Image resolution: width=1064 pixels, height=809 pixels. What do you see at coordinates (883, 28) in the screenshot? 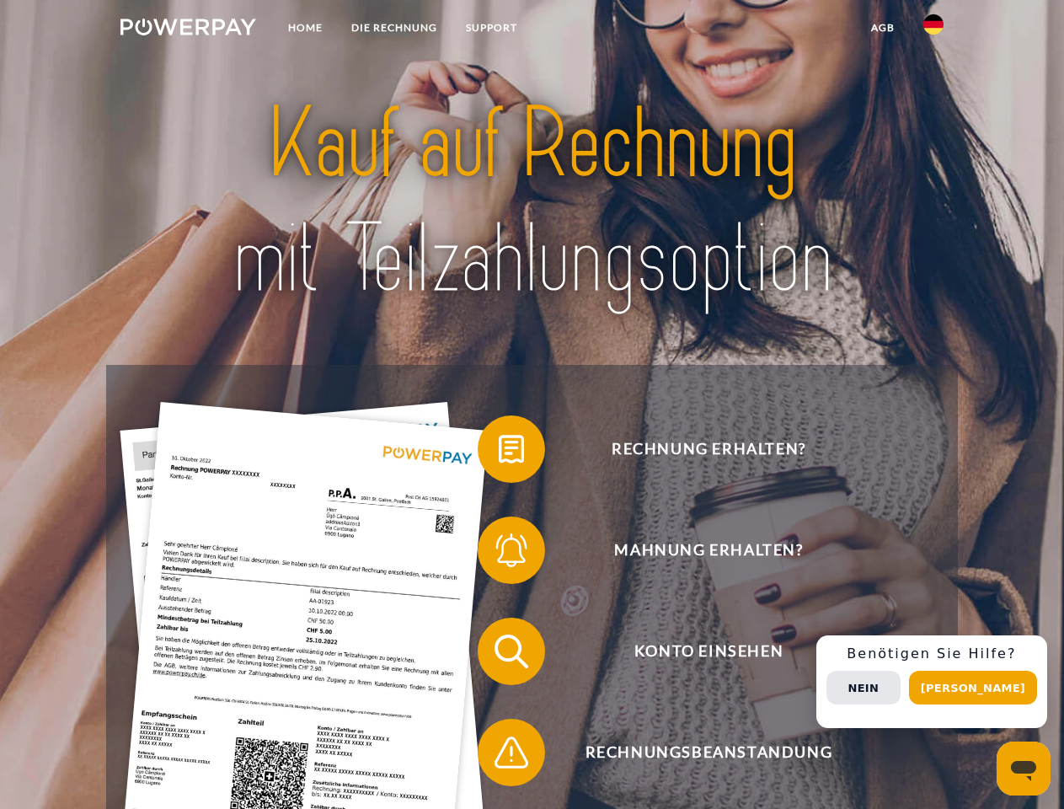
I see `a: agb` at bounding box center [883, 28].